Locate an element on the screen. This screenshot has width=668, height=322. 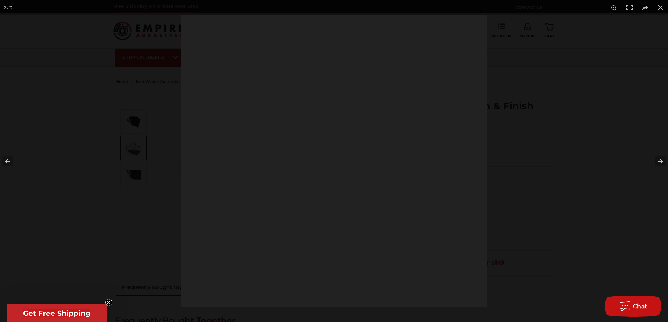
div: Get Free ShippingClose teaser is located at coordinates (57, 313).